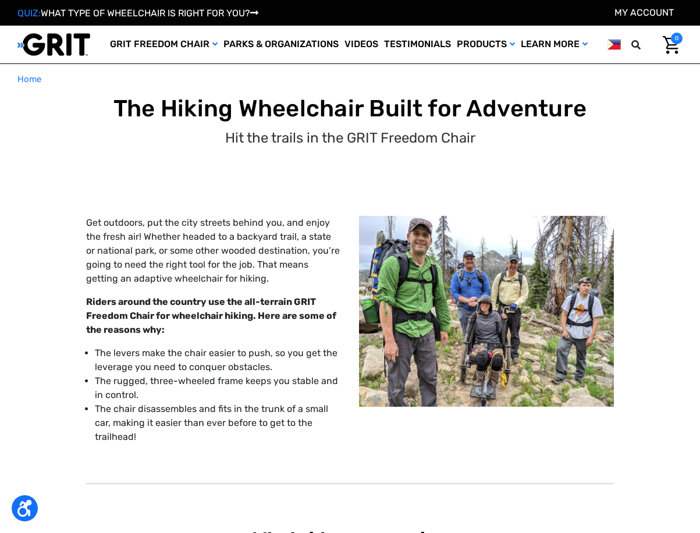 The height and width of the screenshot is (533, 700). What do you see at coordinates (350, 138) in the screenshot?
I see `p: Hit the trails in the GRIT Freedom Chair` at bounding box center [350, 138].